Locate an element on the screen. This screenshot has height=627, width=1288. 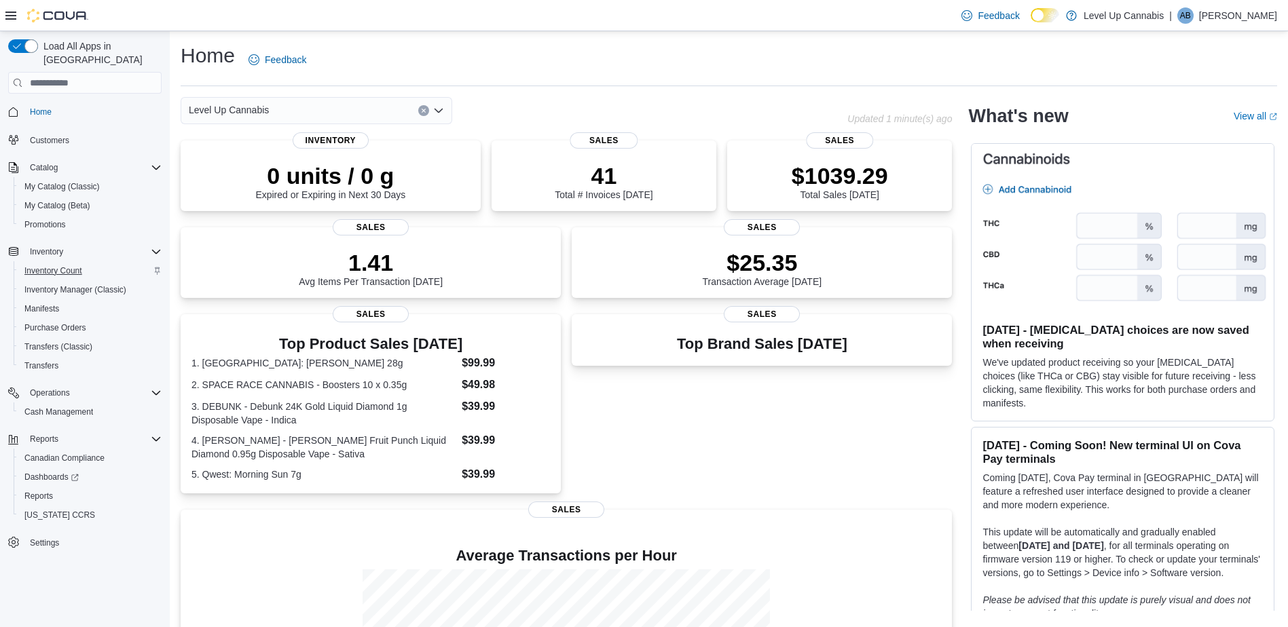
a: Cash Management is located at coordinates (58, 412).